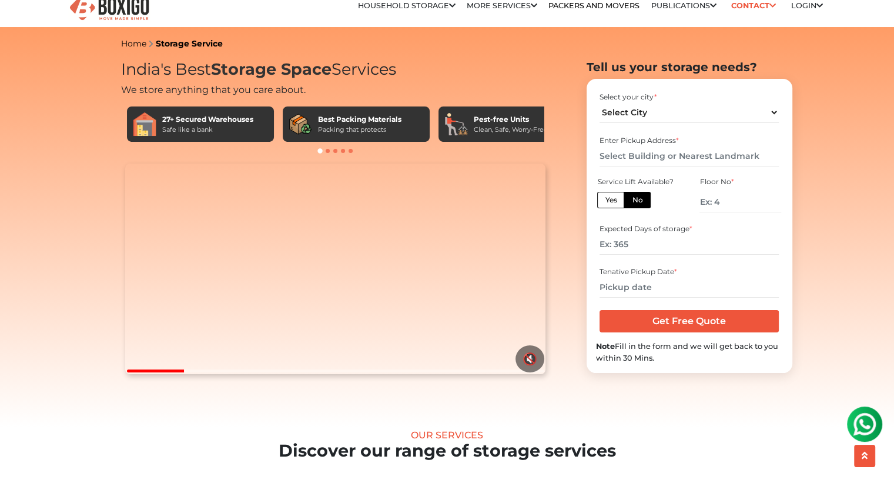  I want to click on b: Note, so click(606, 346).